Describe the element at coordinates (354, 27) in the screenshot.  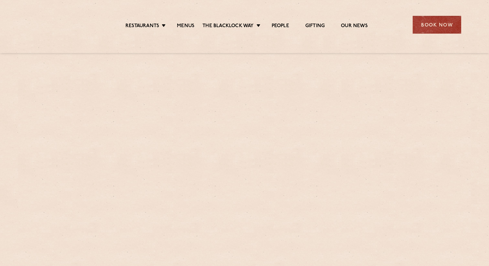
I see `a: Our News` at that location.